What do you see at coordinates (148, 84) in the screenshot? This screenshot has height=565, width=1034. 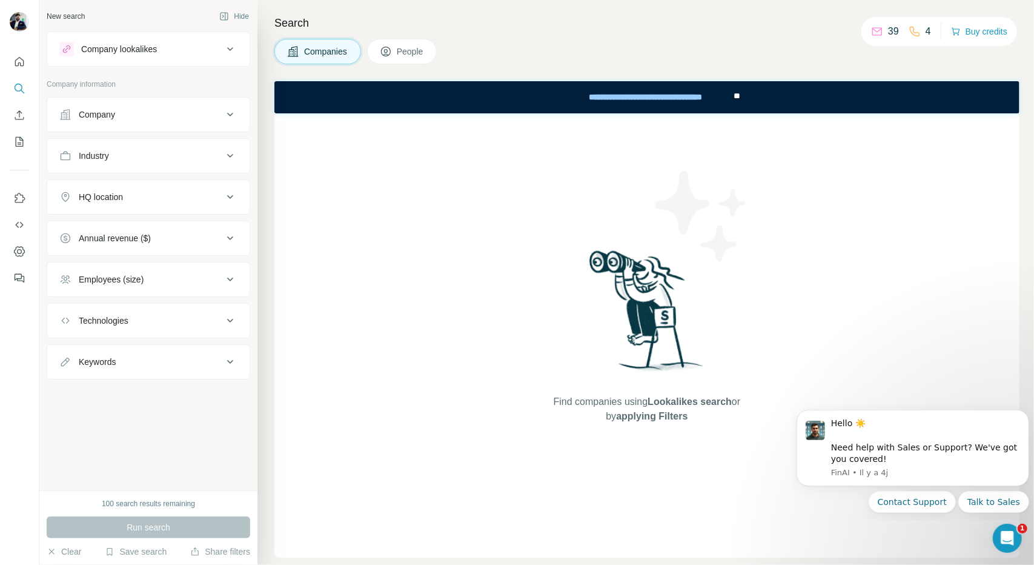 I see `p: Company information` at bounding box center [148, 84].